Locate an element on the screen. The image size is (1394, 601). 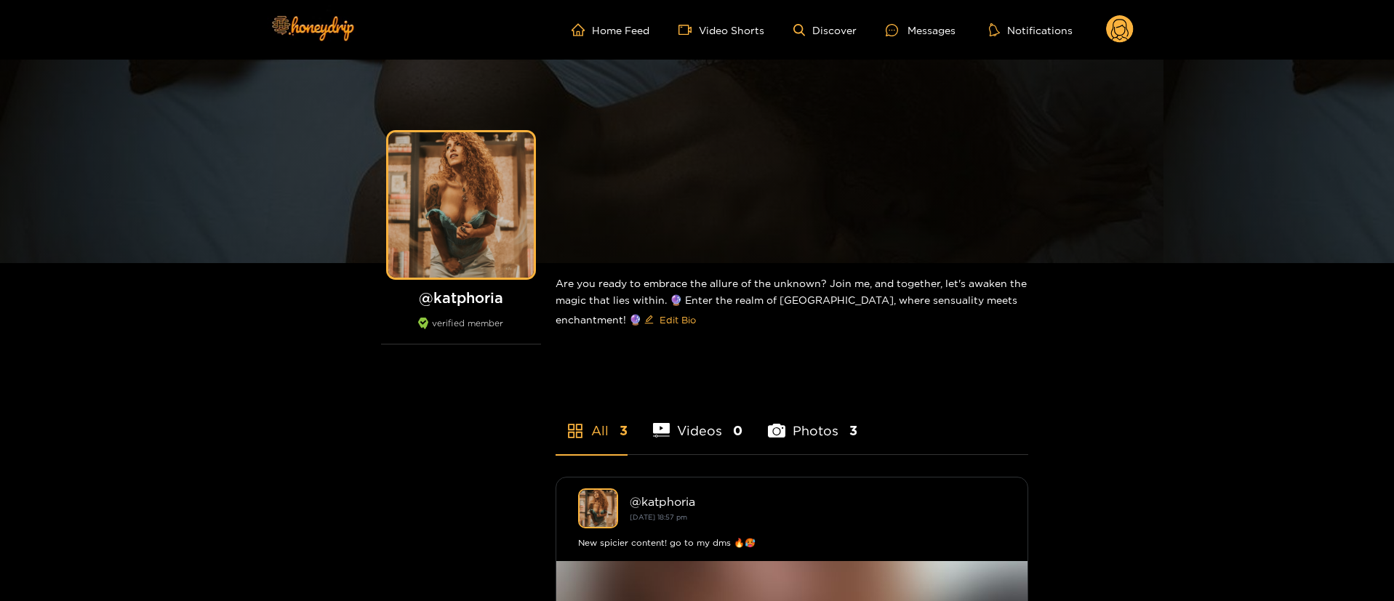
a: Video Shorts is located at coordinates (721, 30).